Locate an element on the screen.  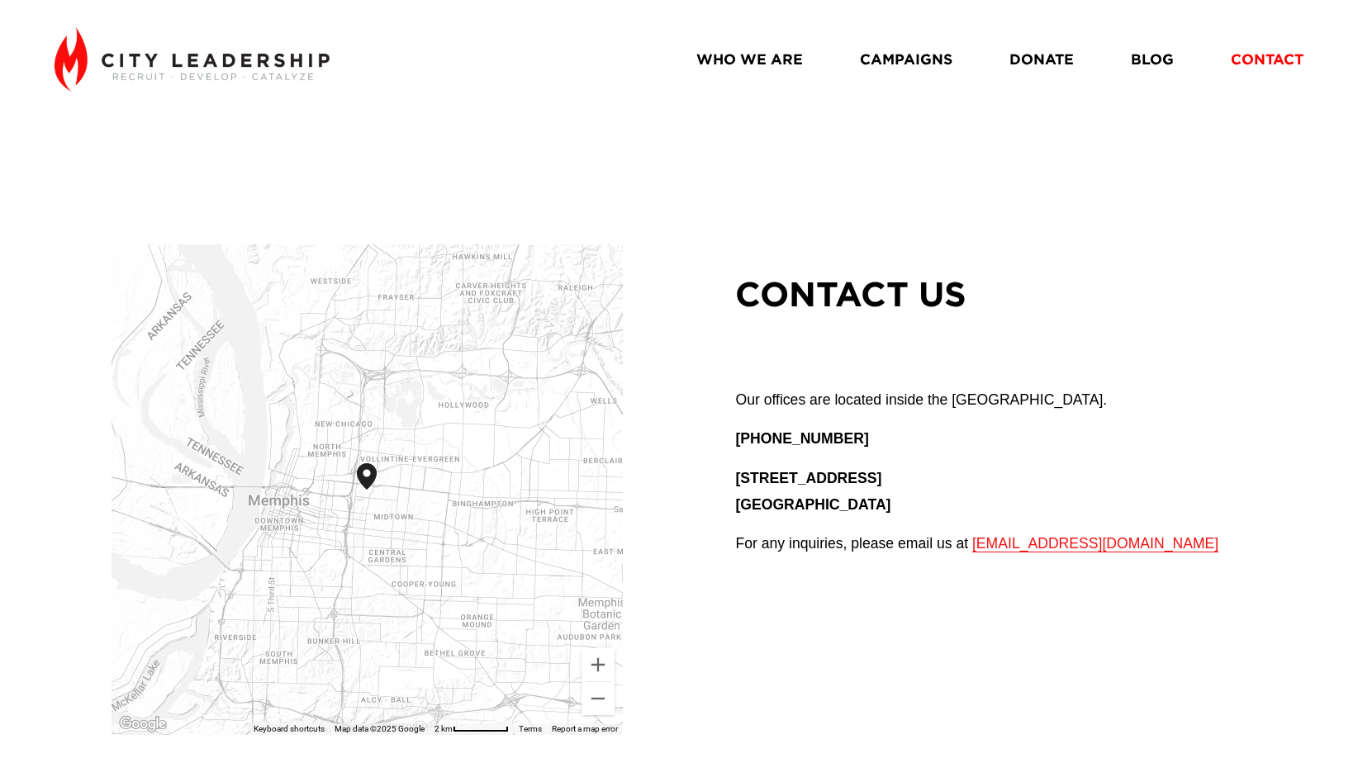
button: Zoom out is located at coordinates (598, 699).